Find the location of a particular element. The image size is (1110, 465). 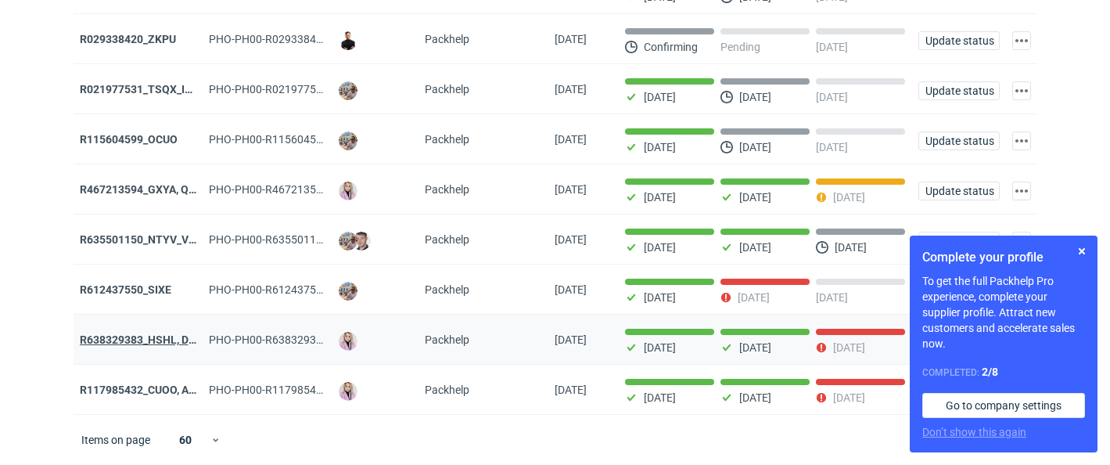

a: R638329383_HSHL, DETO is located at coordinates (145, 340).